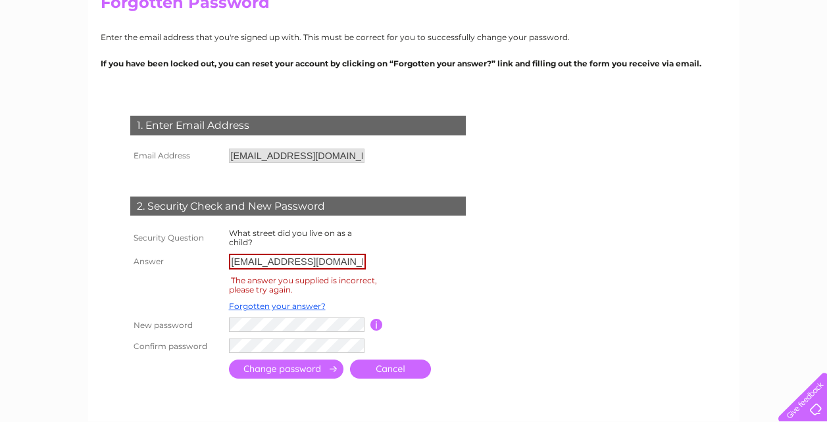  What do you see at coordinates (732, 61) in the screenshot?
I see `a: Telecoms` at bounding box center [732, 61].